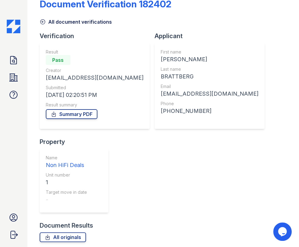  I want to click on div: Property, so click(77, 142).